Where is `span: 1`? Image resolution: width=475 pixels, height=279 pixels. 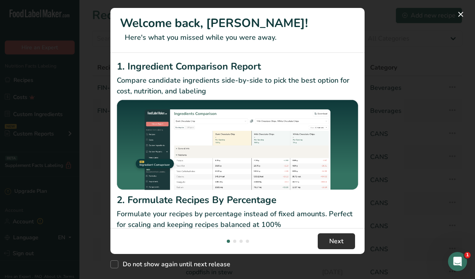 span: 1 is located at coordinates (467, 255).